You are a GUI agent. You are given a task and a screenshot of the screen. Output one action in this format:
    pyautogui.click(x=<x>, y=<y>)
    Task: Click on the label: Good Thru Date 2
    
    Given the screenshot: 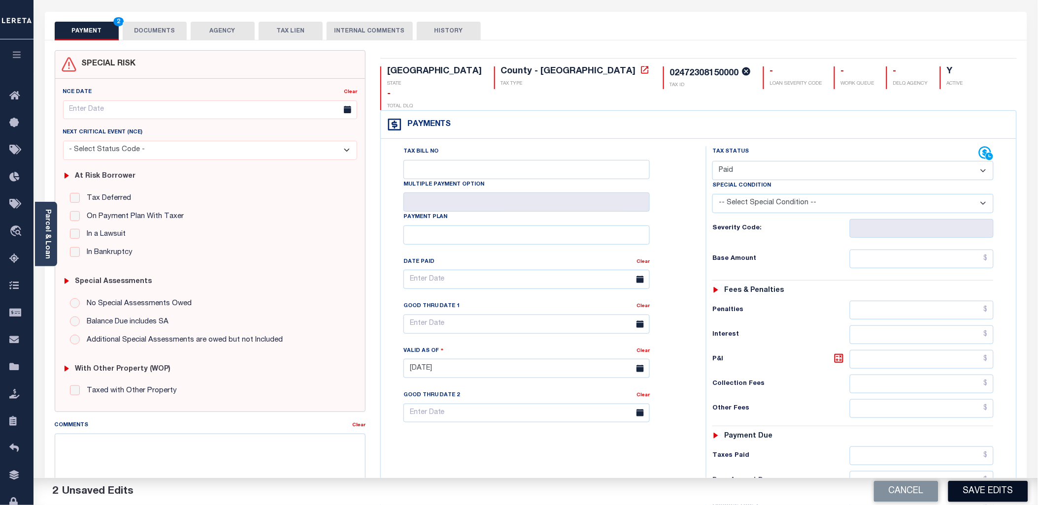 What is the action you would take?
    pyautogui.click(x=432, y=396)
    